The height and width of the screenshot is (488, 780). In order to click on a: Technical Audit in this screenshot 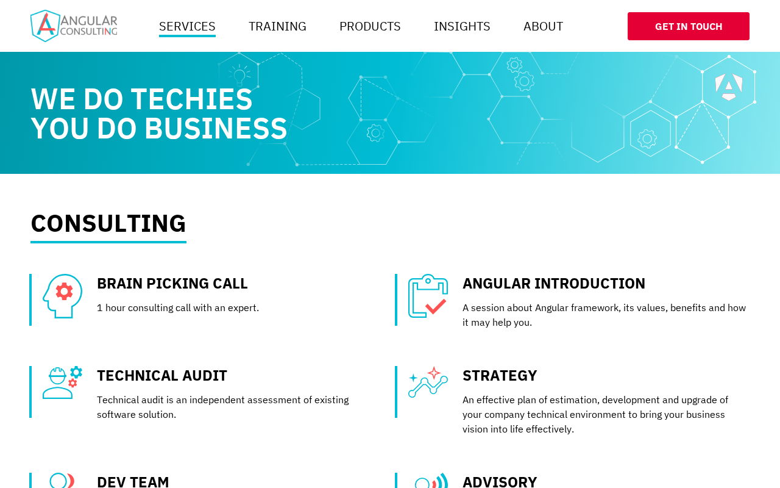, I will do `click(162, 375)`.